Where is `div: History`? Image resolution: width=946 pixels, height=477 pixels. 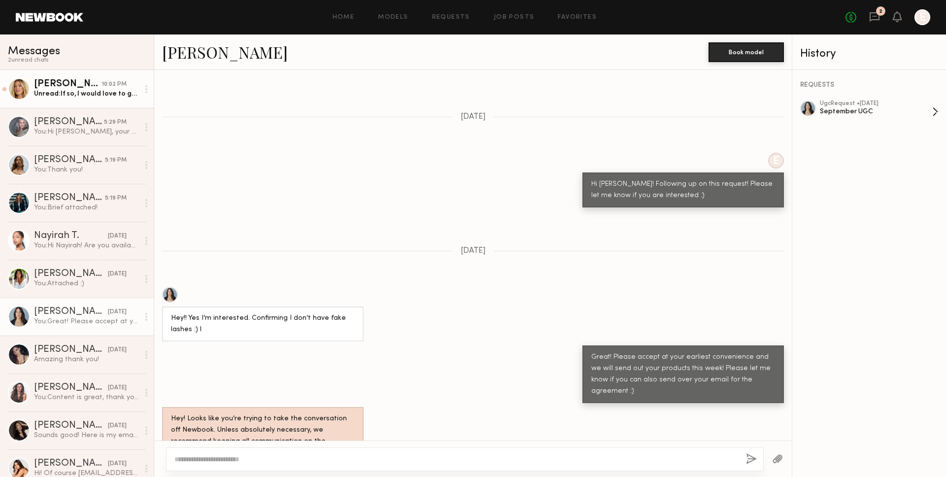 div: History is located at coordinates (869, 54).